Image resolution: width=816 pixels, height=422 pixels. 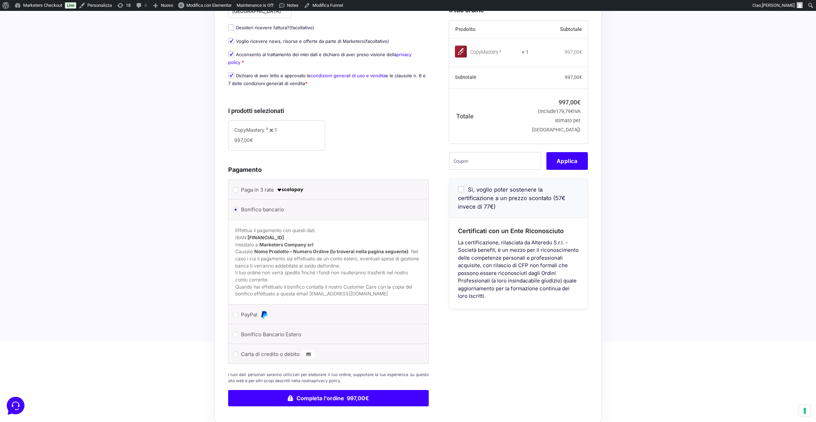 What do you see at coordinates (329, 169) in the screenshot?
I see `h3: Pagamento` at bounding box center [329, 169].